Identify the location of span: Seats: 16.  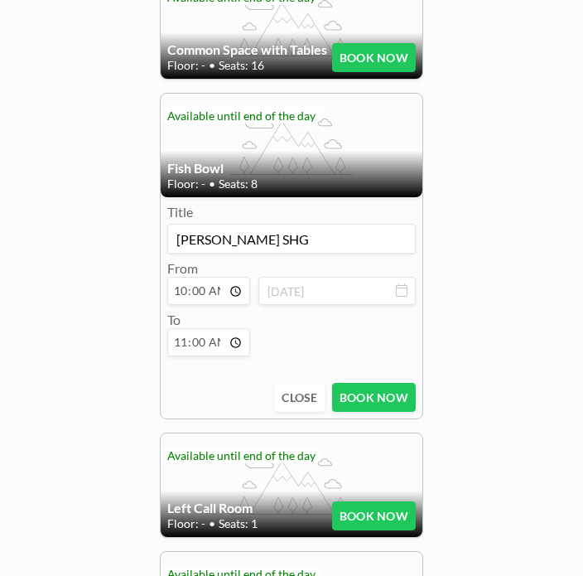
(241, 65).